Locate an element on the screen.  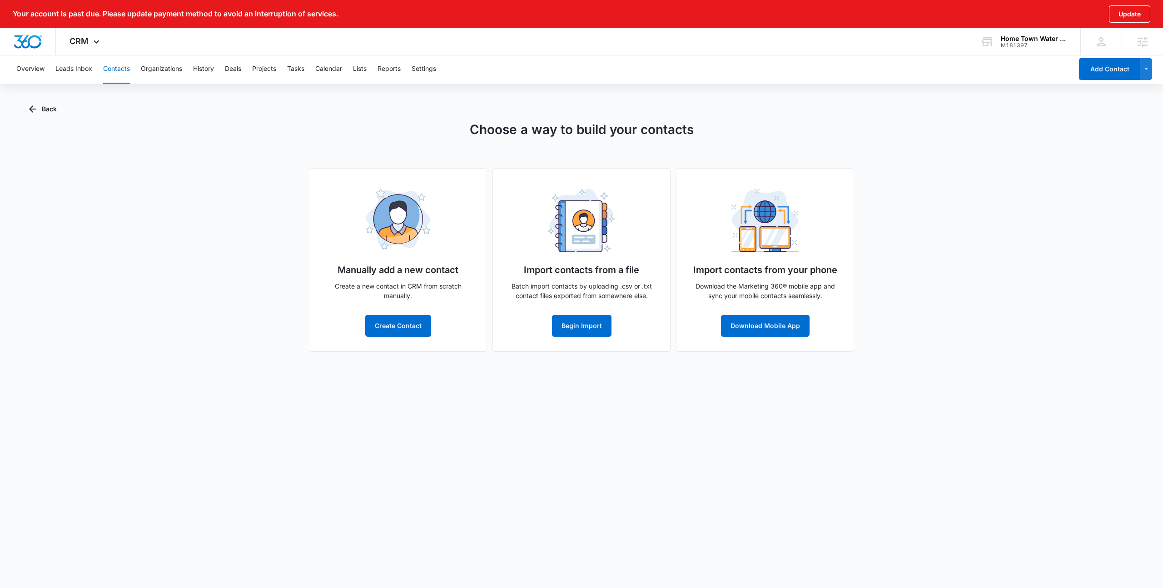
h1: Choose a way to build your contacts is located at coordinates (581, 129).